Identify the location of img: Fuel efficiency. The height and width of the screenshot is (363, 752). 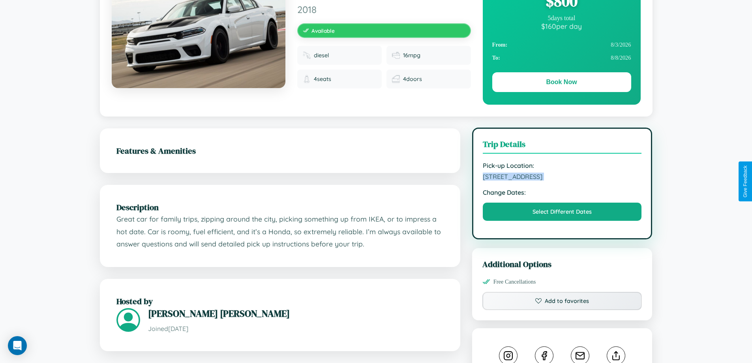
(396, 55).